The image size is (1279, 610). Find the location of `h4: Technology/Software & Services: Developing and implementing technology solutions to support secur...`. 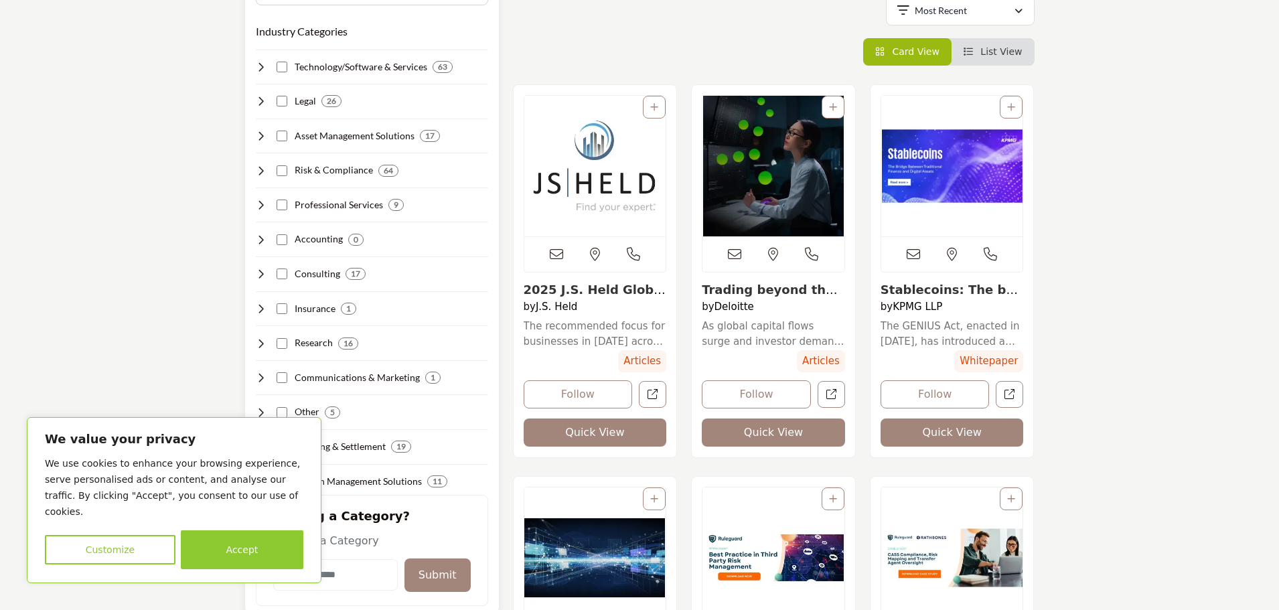

h4: Technology/Software & Services: Developing and implementing technology solutions to support secur... is located at coordinates (361, 67).